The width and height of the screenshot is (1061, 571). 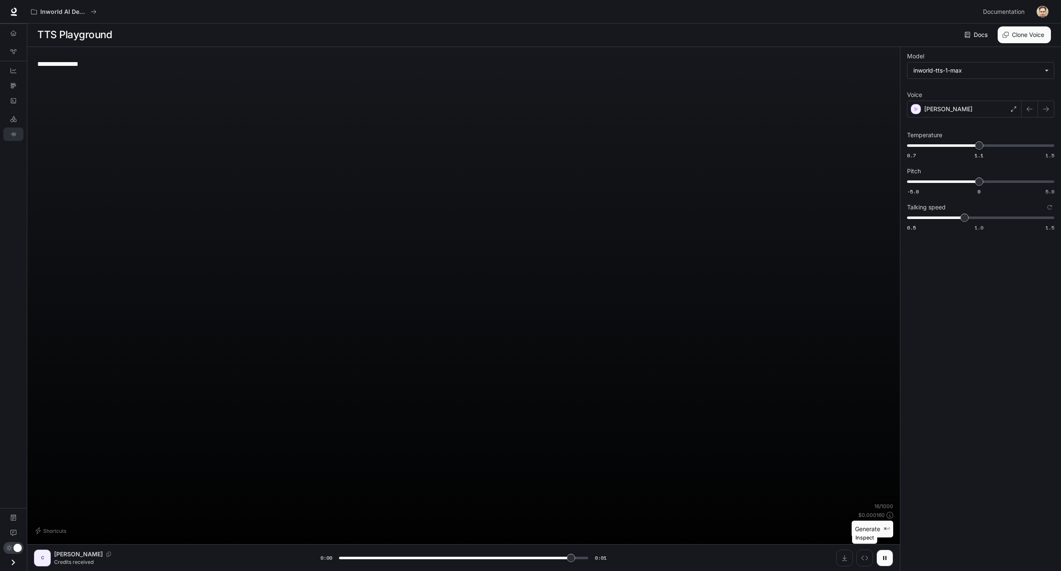 What do you see at coordinates (914, 171) in the screenshot?
I see `p: Pitch` at bounding box center [914, 171].